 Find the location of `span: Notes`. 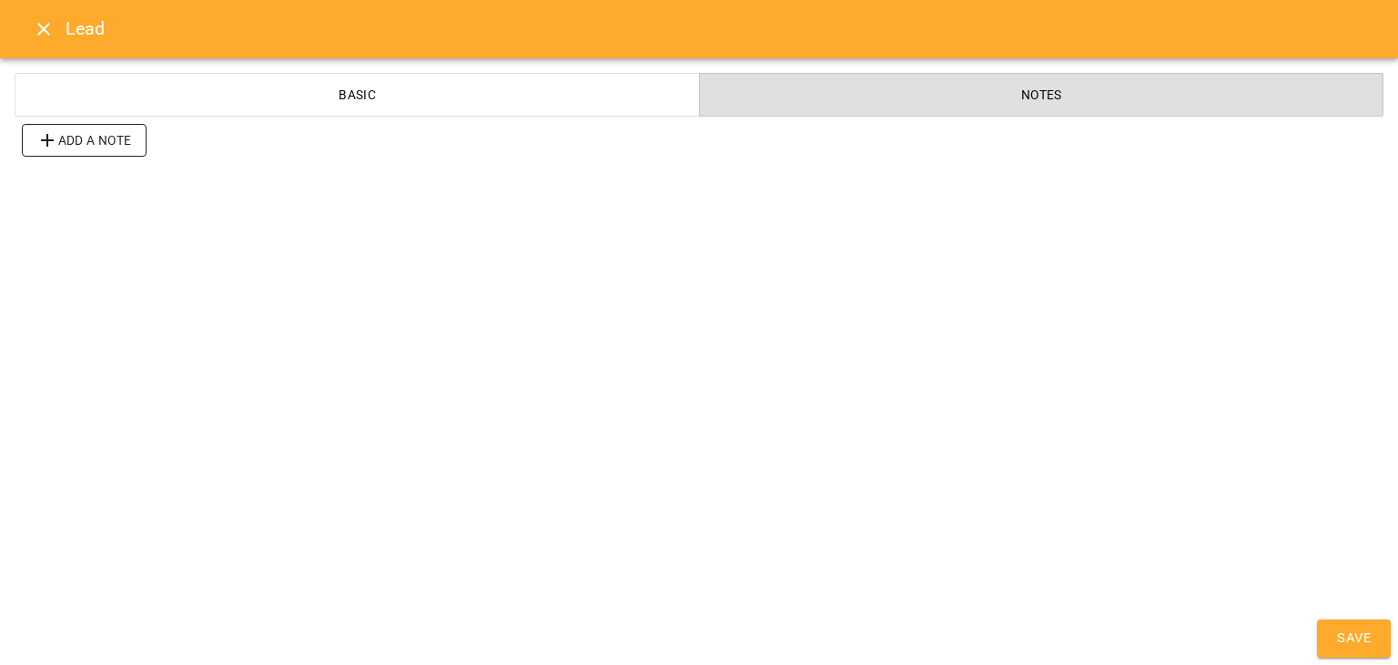

span: Notes is located at coordinates (1042, 95).